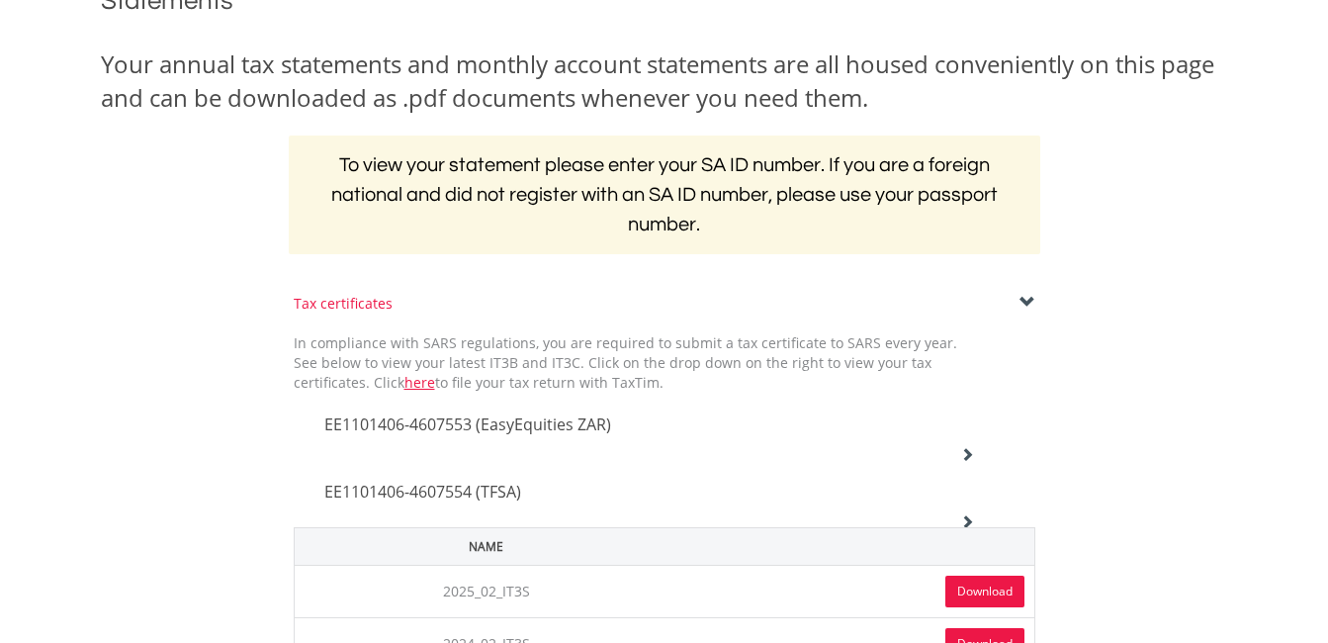 The height and width of the screenshot is (643, 1328). What do you see at coordinates (422, 492) in the screenshot?
I see `span: EE1101406-4607554 (TFSA)` at bounding box center [422, 492].